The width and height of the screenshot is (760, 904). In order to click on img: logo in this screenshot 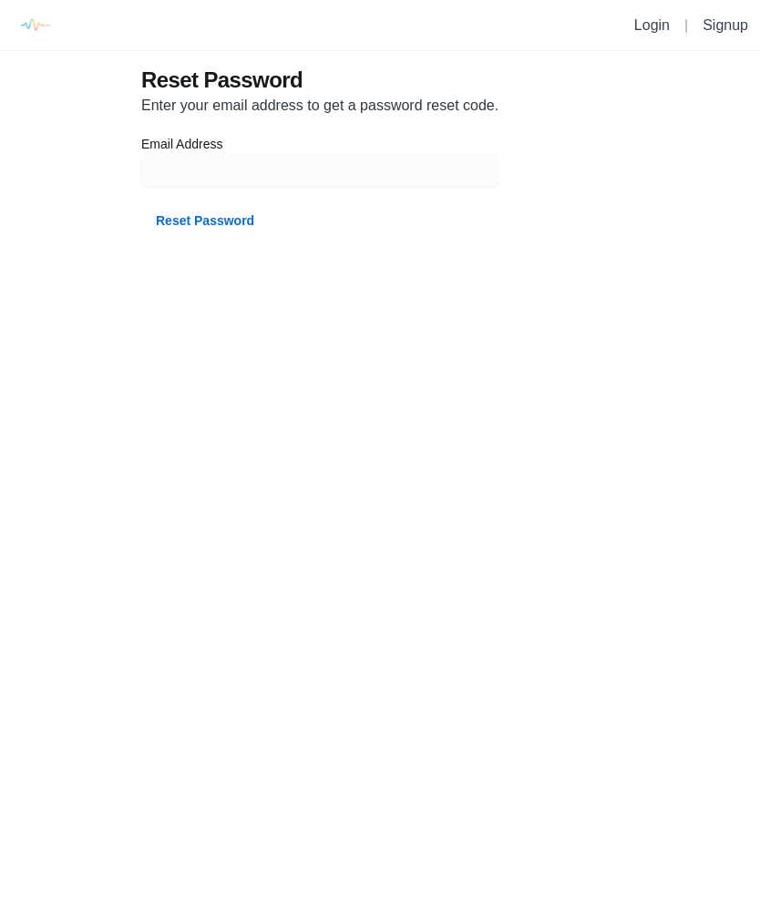, I will do `click(34, 25)`.